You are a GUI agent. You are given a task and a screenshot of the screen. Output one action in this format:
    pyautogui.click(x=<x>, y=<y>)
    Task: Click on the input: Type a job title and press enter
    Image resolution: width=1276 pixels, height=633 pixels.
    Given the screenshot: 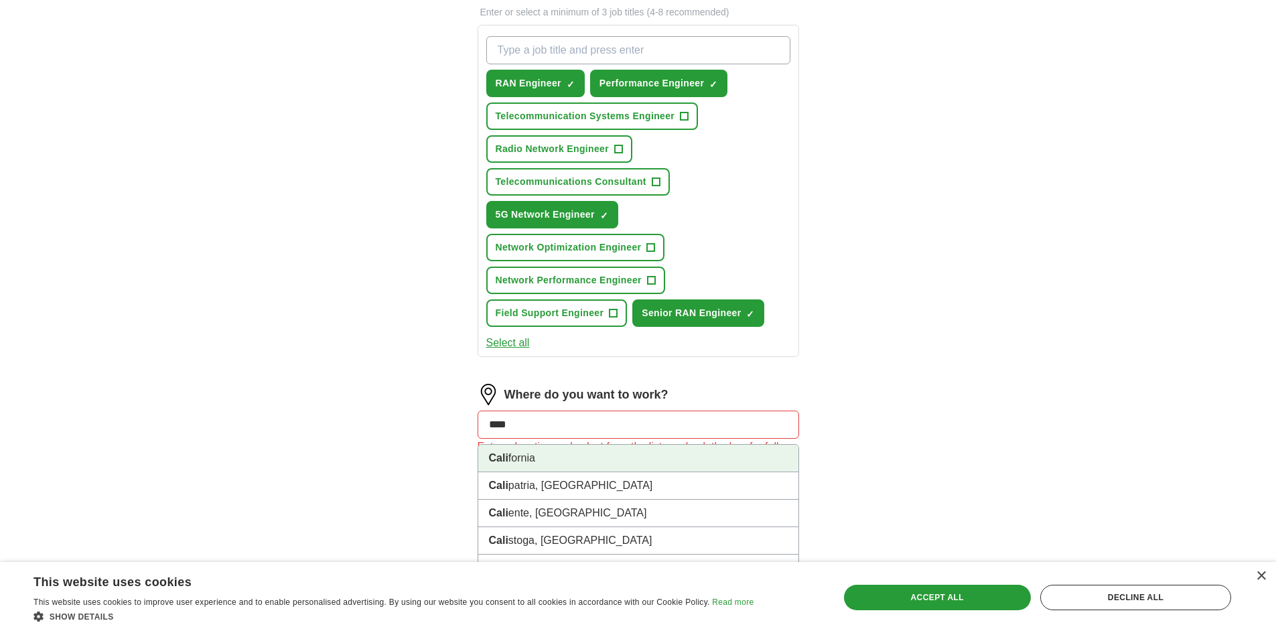 What is the action you would take?
    pyautogui.click(x=638, y=50)
    